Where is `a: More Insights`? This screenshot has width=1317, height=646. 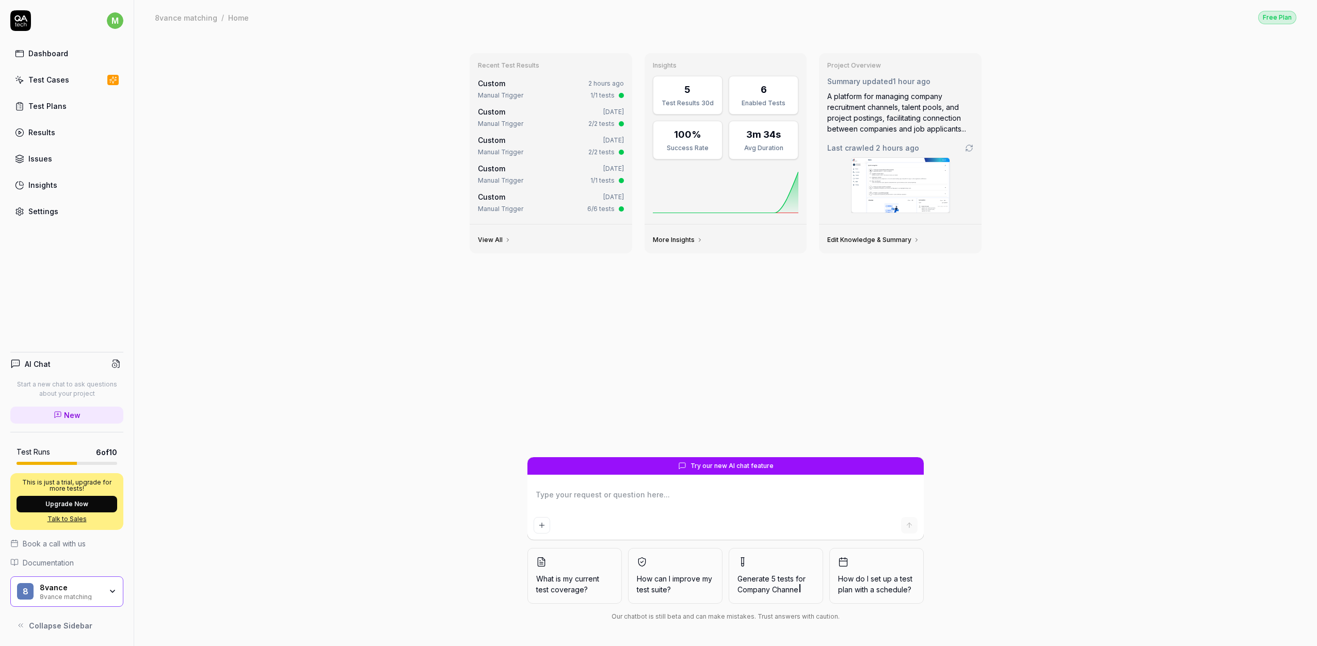 a: More Insights is located at coordinates (678, 240).